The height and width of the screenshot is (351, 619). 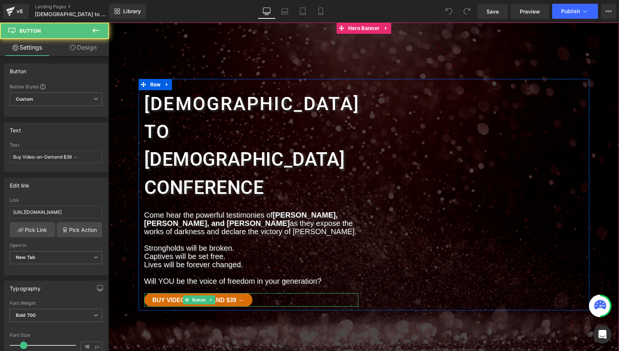 I want to click on div: v6, so click(x=20, y=11).